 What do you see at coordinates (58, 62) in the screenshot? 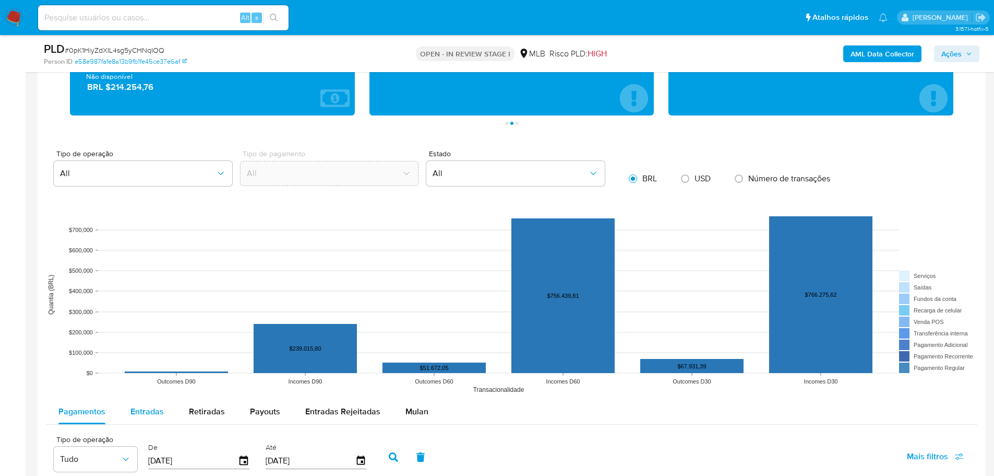
I see `b: Person ID` at bounding box center [58, 62].